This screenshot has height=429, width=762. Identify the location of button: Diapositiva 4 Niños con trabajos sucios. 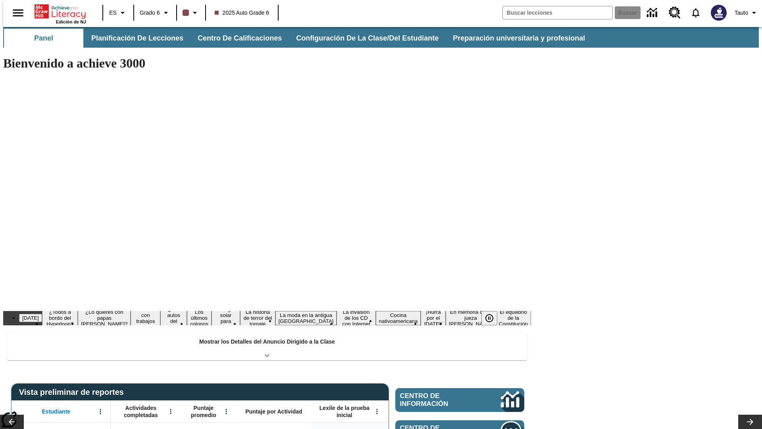
(145, 318).